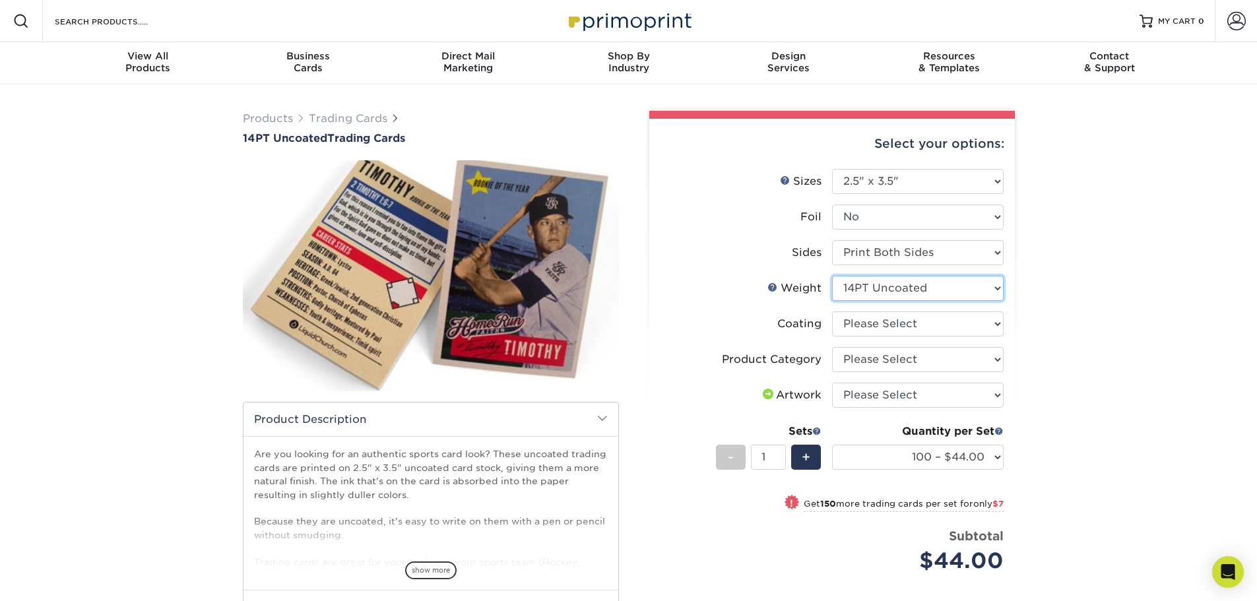 This screenshot has height=601, width=1257. I want to click on span: $7, so click(998, 504).